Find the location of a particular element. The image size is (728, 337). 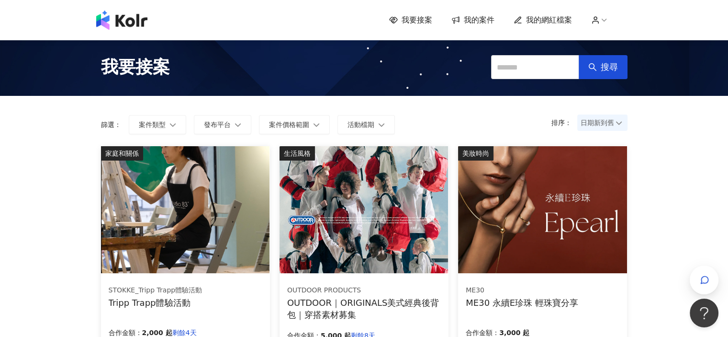

a: 我的案件 is located at coordinates (473, 20).